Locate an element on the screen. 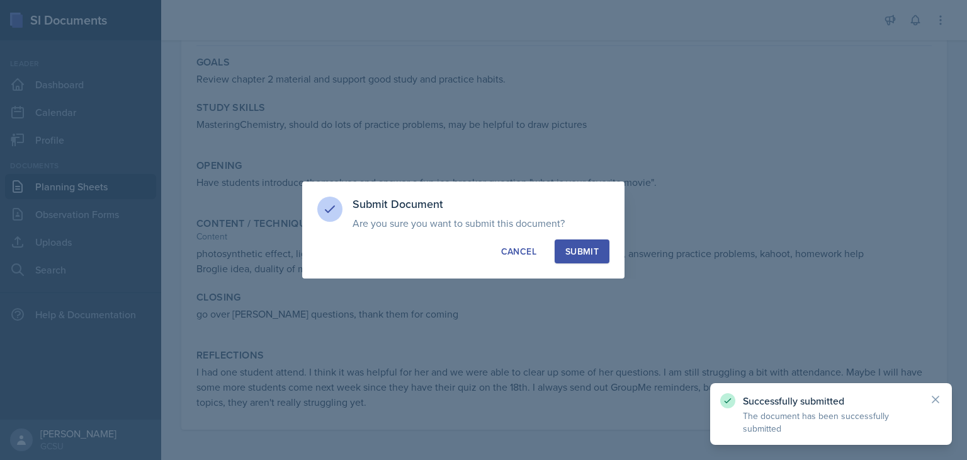 The height and width of the screenshot is (460, 967). p: Are you sure you want to submit this document? is located at coordinates (481, 223).